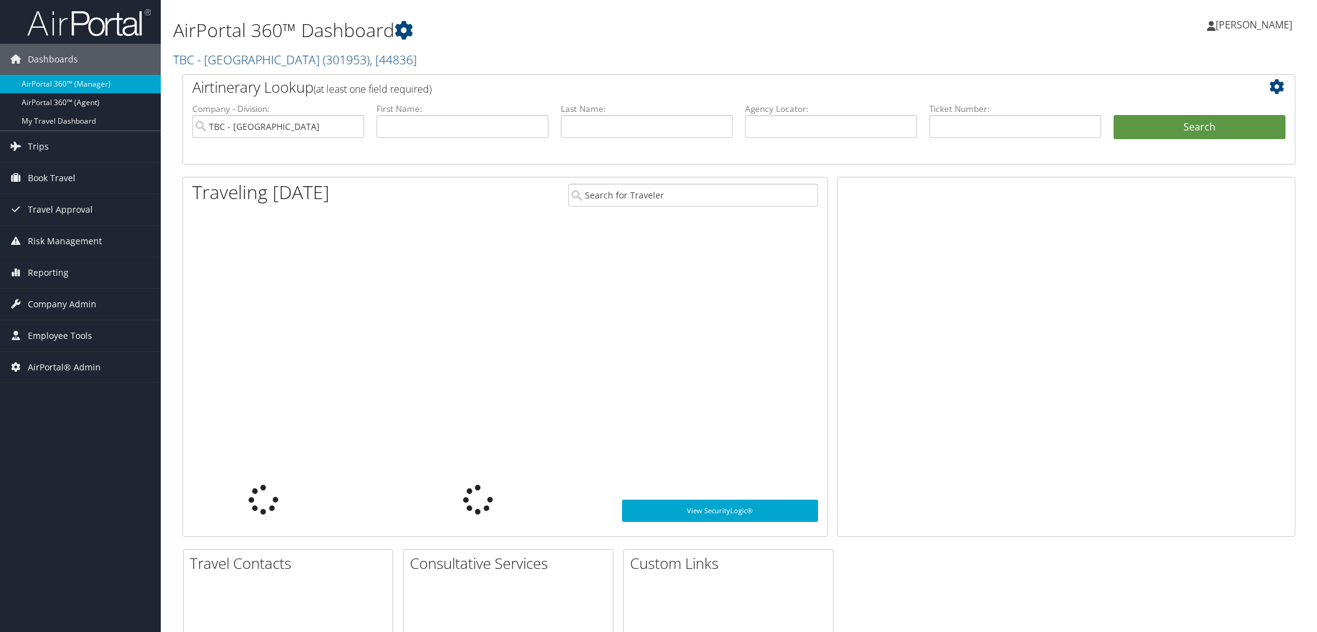 This screenshot has height=632, width=1317. I want to click on h2: Consultative Services, so click(511, 563).